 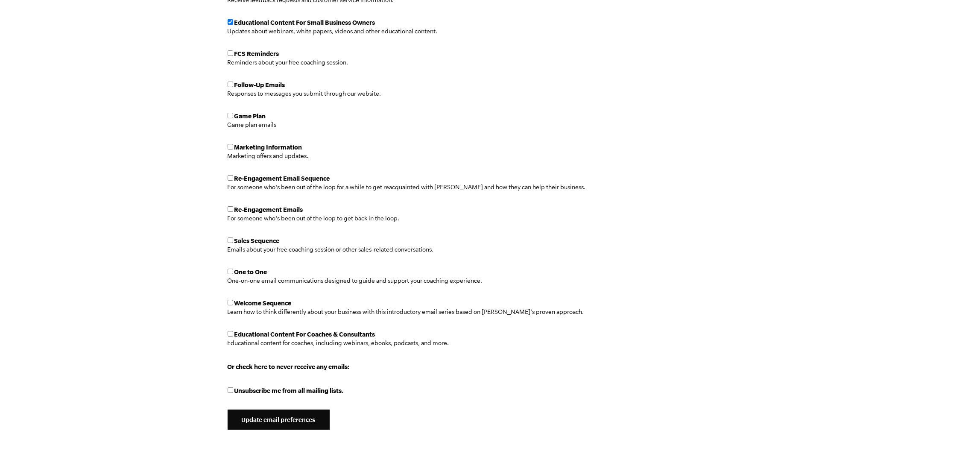 What do you see at coordinates (406, 156) in the screenshot?
I see `p: Marketing offers and updates.` at bounding box center [406, 156].